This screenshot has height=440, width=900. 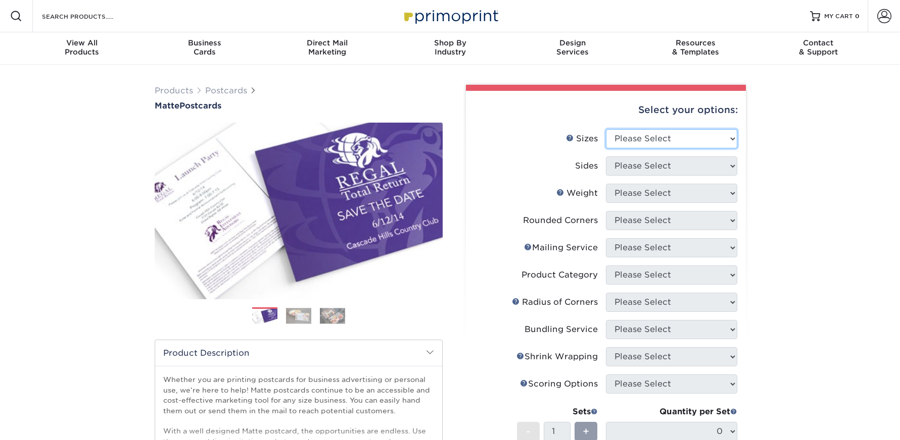 I want to click on span: 0, so click(x=857, y=16).